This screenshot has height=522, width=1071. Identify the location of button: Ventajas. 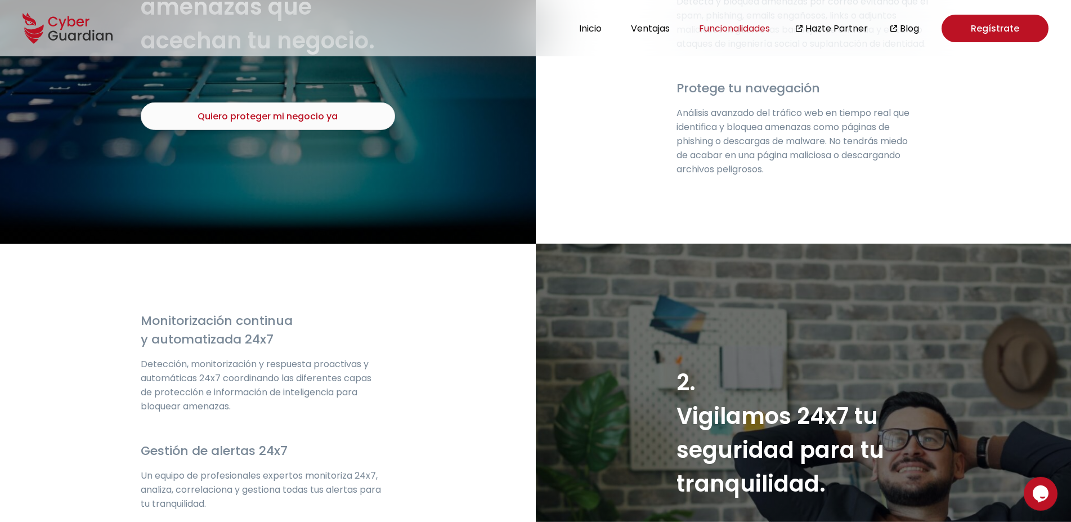
(650, 28).